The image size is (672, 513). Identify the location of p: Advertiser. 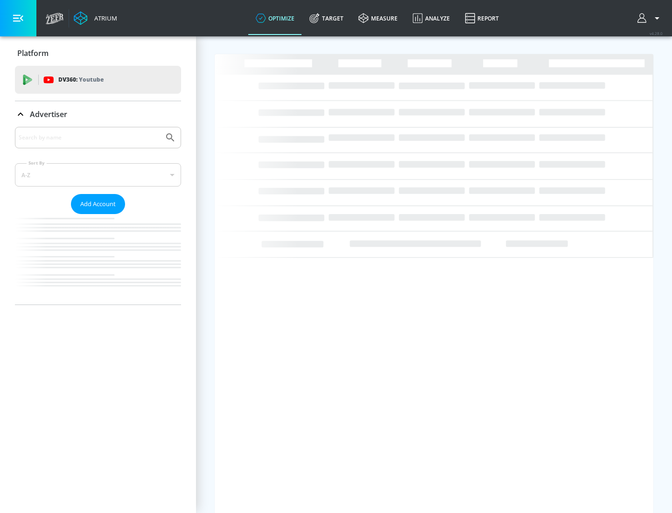
(49, 114).